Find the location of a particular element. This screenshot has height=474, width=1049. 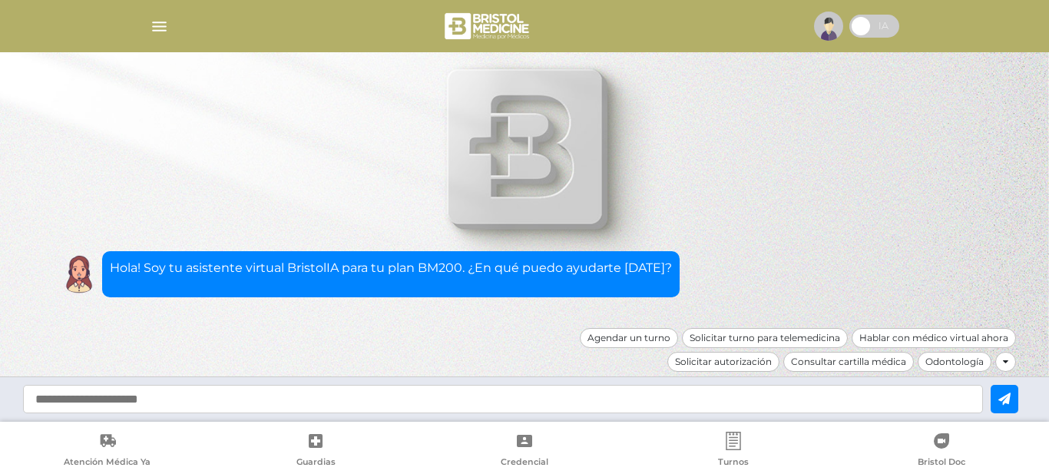

div: Odontología is located at coordinates (954, 362).